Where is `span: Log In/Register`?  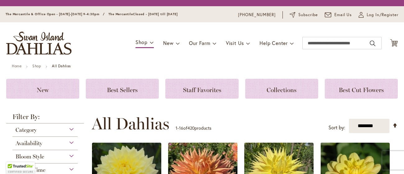 span: Log In/Register is located at coordinates (382, 15).